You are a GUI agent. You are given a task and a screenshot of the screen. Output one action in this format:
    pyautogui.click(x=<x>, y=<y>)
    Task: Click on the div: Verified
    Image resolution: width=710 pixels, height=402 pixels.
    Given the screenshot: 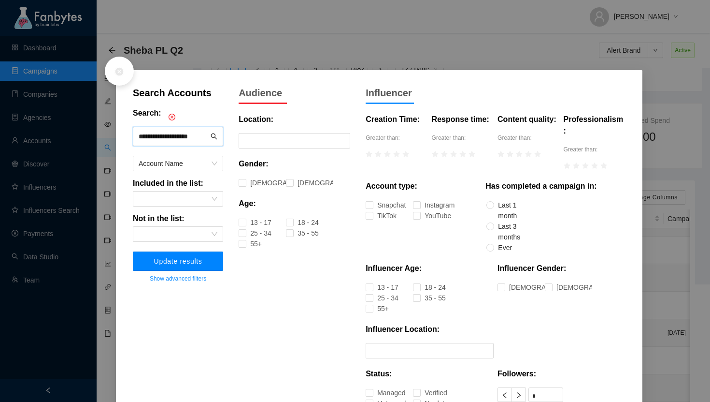 What is the action you would take?
    pyautogui.click(x=429, y=392)
    